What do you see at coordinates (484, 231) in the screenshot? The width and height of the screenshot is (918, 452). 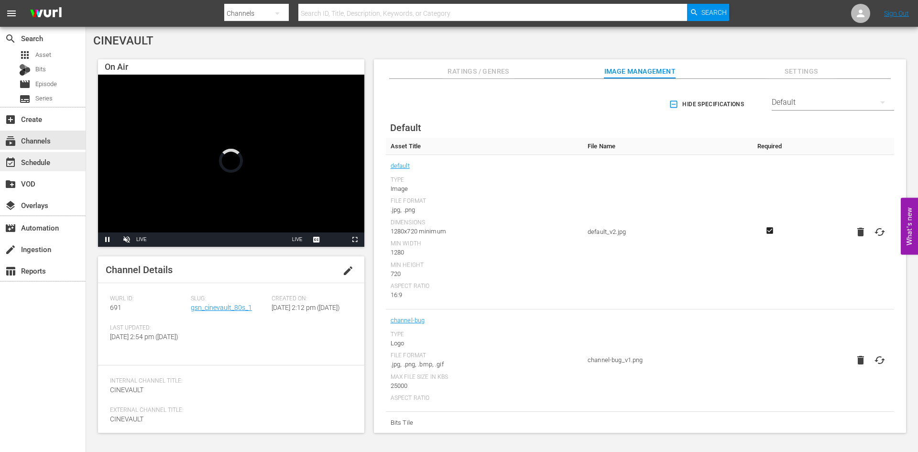 I see `div: 1280x720 minimum` at bounding box center [484, 231].